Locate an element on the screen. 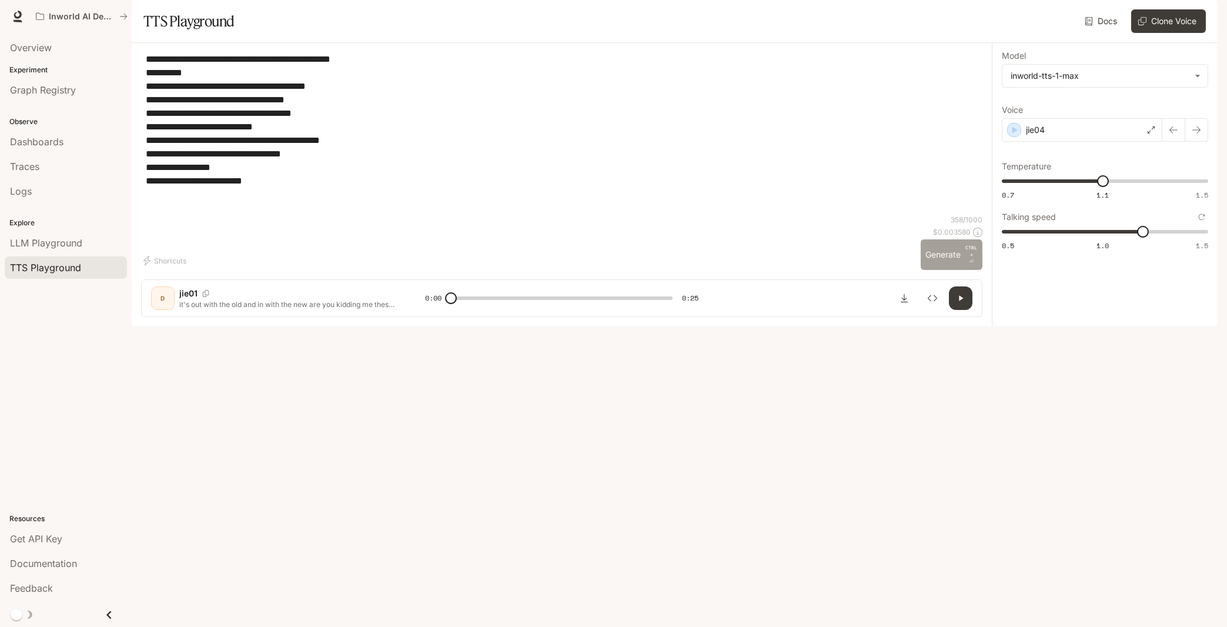 The image size is (1227, 627). p: Temperature is located at coordinates (1027, 166).